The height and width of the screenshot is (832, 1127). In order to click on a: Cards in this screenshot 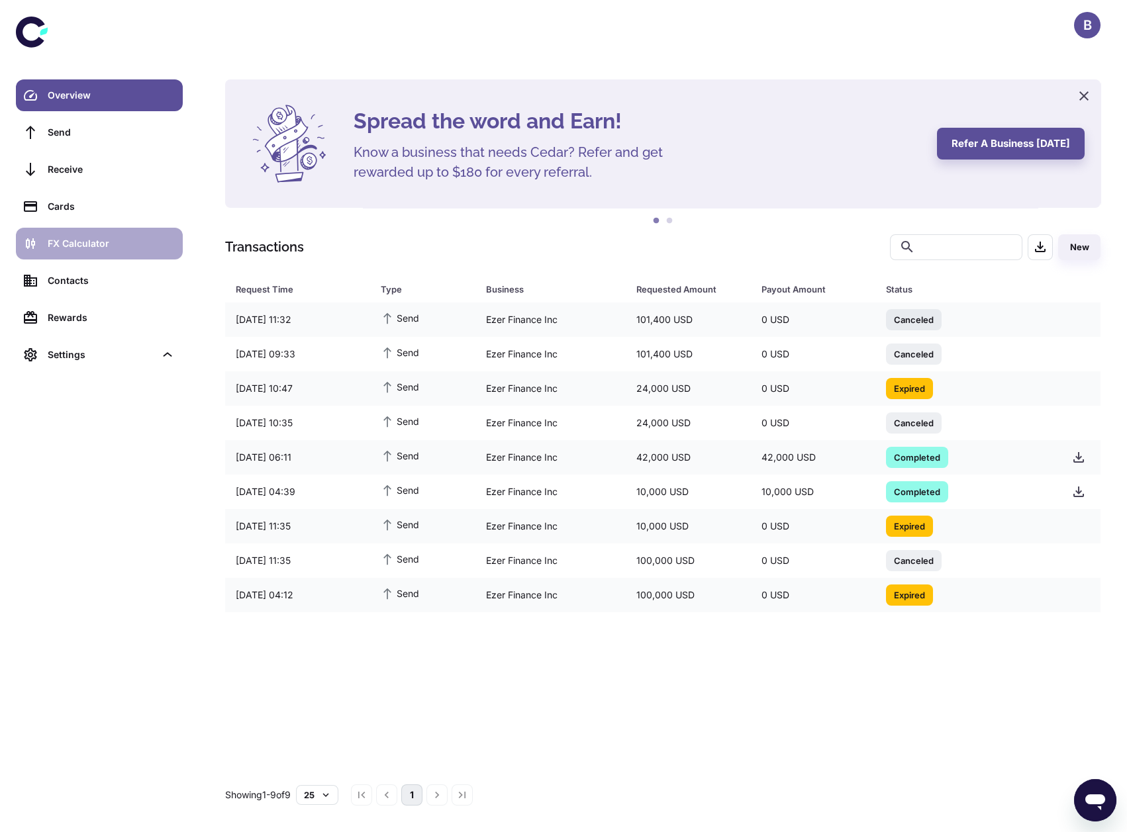, I will do `click(99, 207)`.